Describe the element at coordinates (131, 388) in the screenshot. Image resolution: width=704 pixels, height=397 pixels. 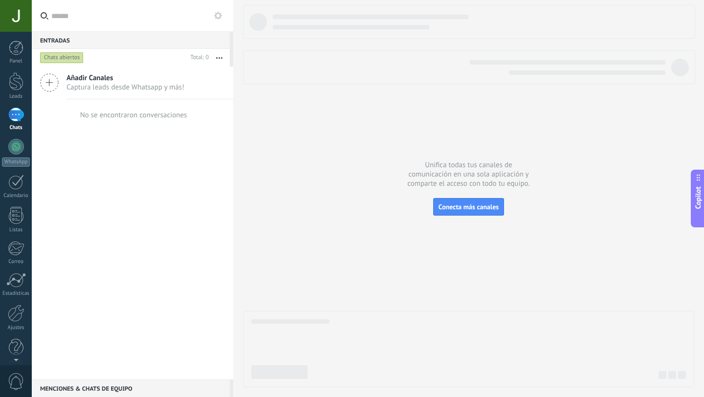
I see `div: Menciones & Chats de equipo` at that location.